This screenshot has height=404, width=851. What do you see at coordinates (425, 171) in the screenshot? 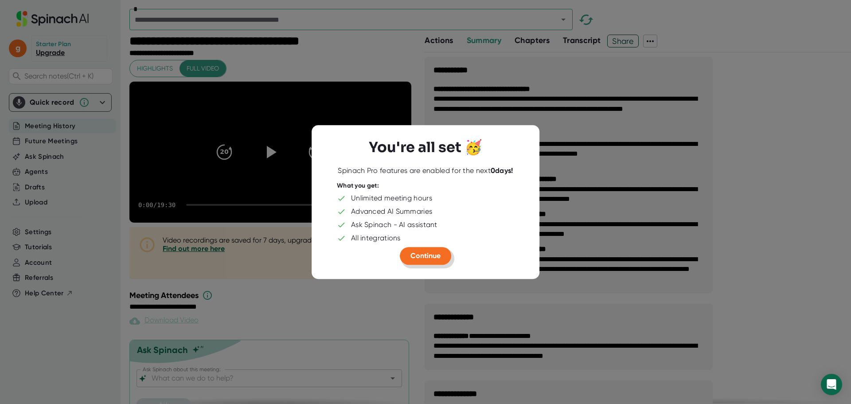
I see `div: Spinach Pro features are enabled for the next` at bounding box center [425, 171].